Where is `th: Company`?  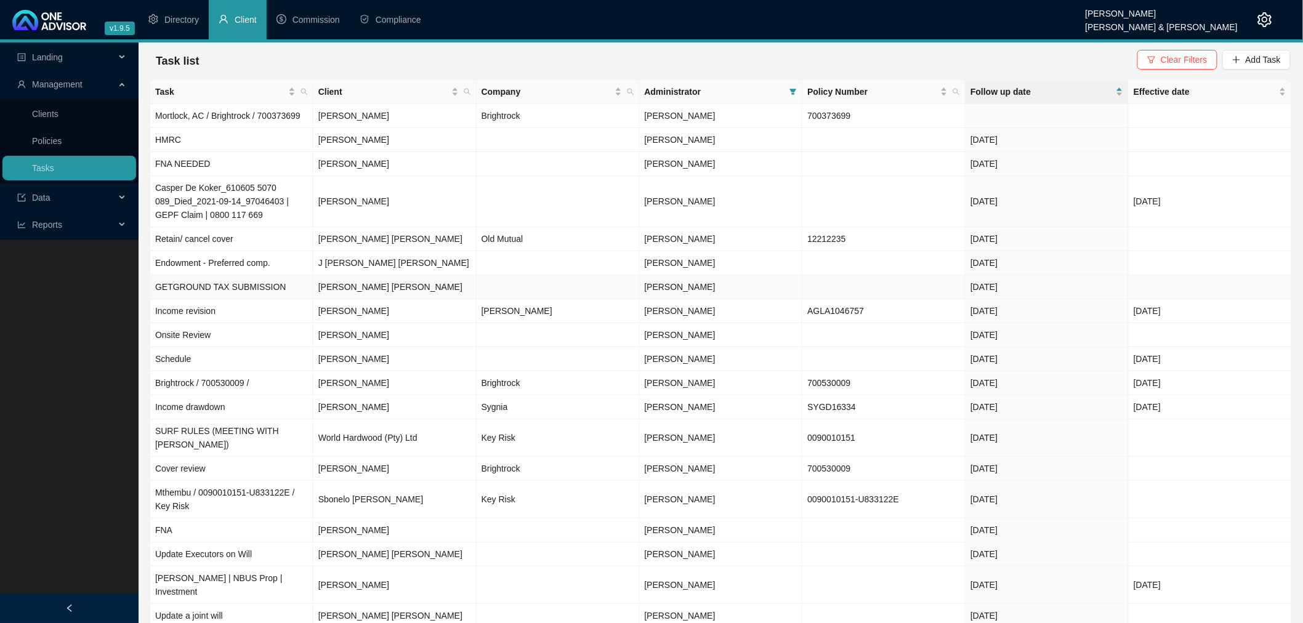
th: Company is located at coordinates (558, 92).